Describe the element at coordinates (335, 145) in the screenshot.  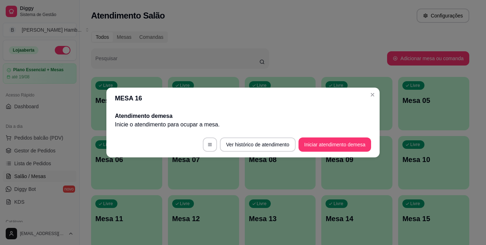
I see `button: Iniciar atendimento demesa` at that location.